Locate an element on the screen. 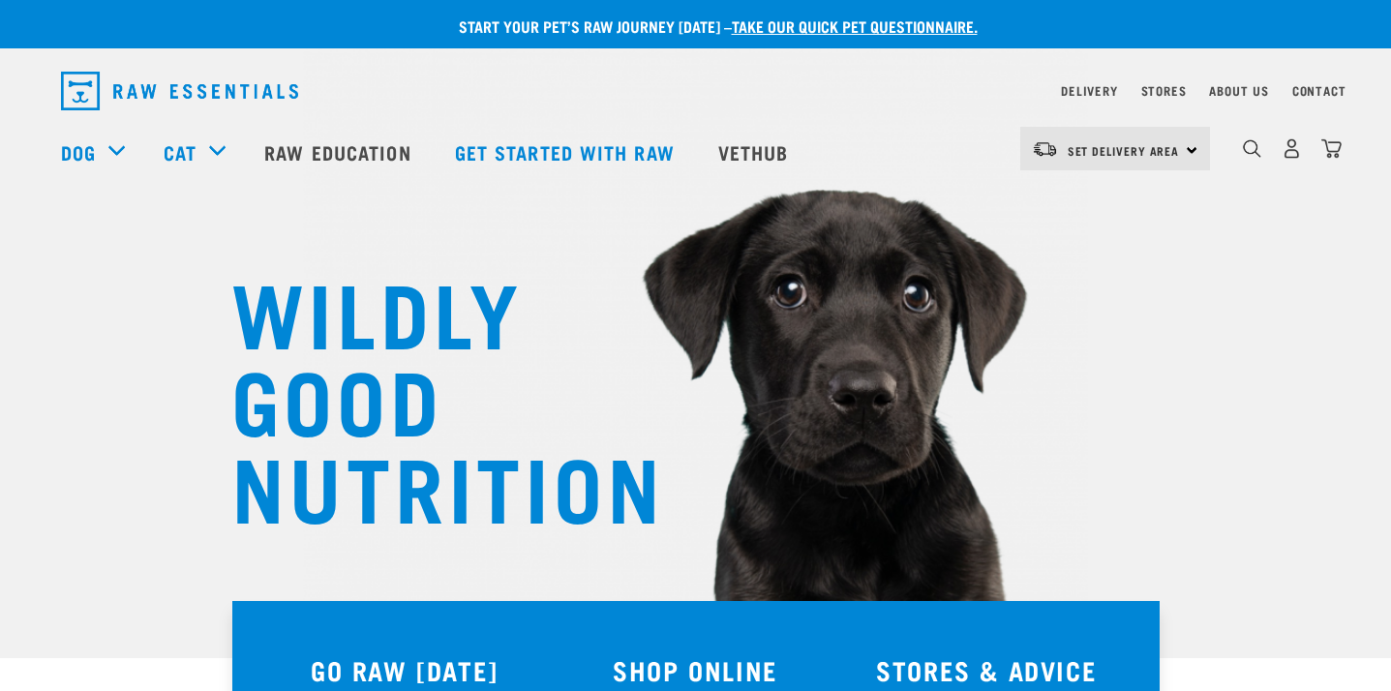 Image resolution: width=1391 pixels, height=691 pixels. span: Set Delivery Area is located at coordinates (1124, 150).